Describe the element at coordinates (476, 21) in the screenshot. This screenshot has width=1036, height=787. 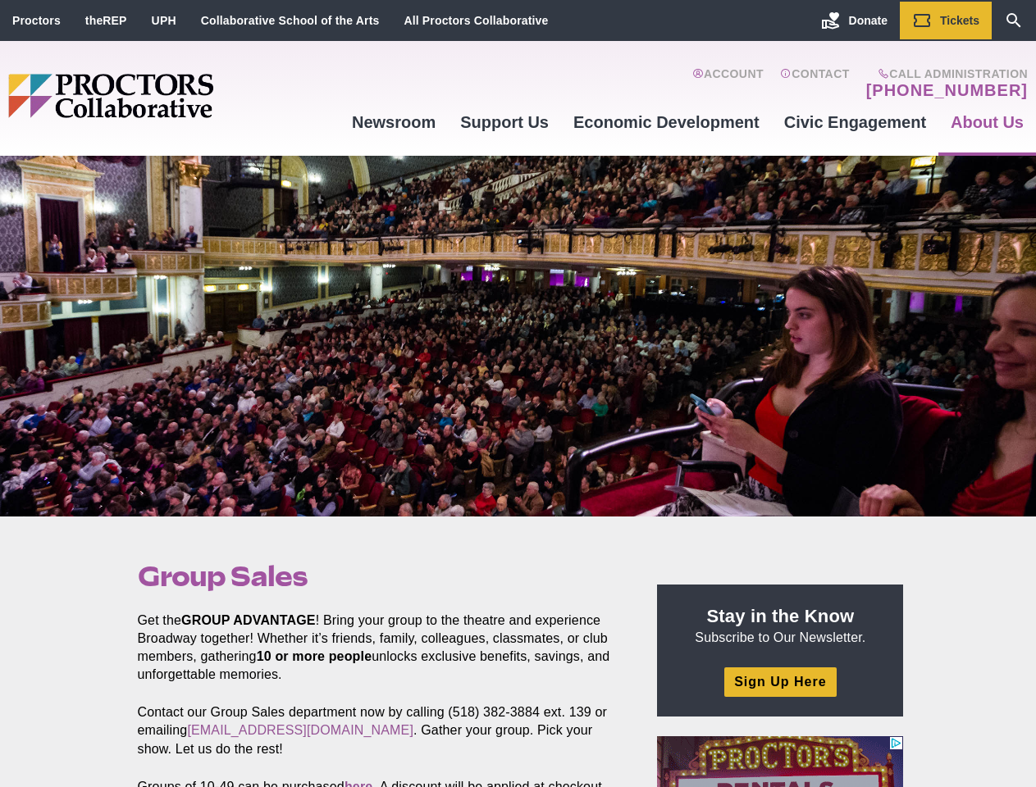
I see `a: All Proctors Collaborative` at that location.